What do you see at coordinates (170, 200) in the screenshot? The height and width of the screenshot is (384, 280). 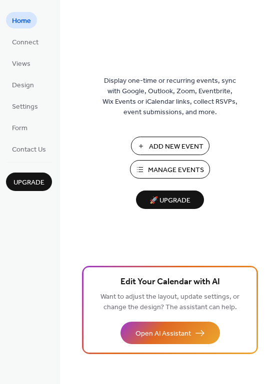 I see `button: 🚀 Upgrade` at bounding box center [170, 200].